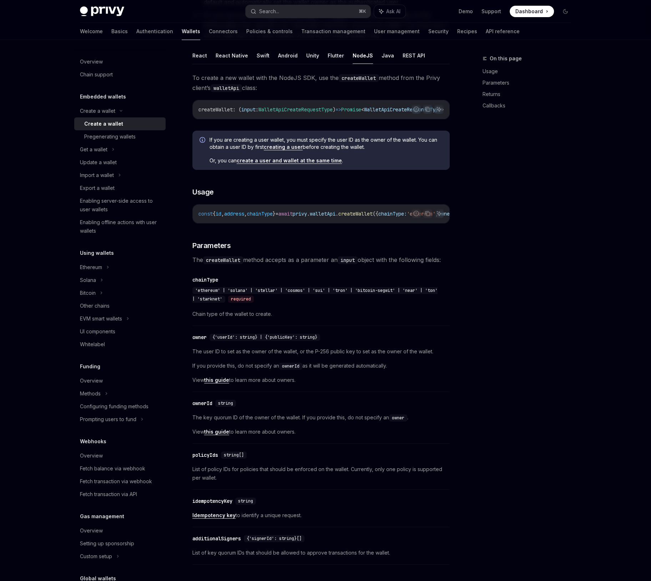  I want to click on div: Fetch balance via webhook, so click(112, 468).